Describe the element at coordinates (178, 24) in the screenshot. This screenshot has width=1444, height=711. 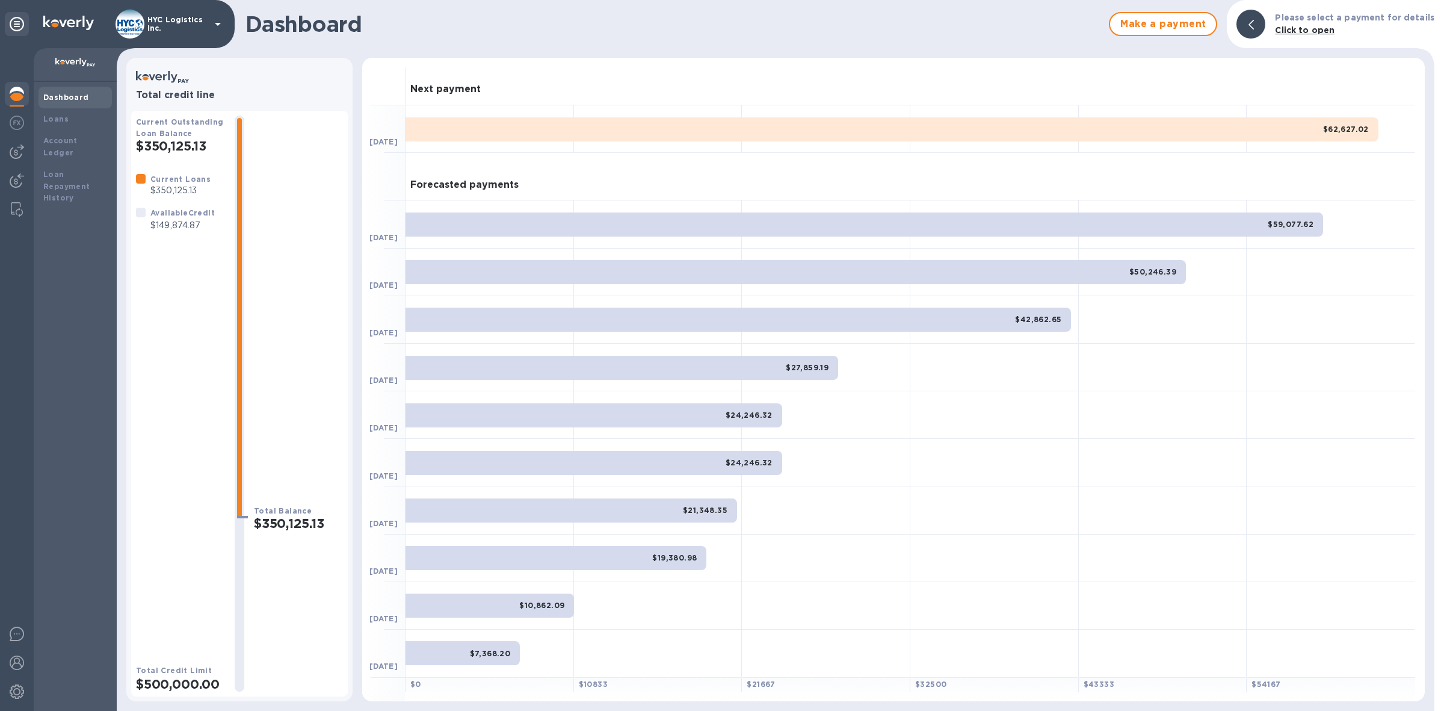
I see `p: HYC Logistics Inc.` at that location.